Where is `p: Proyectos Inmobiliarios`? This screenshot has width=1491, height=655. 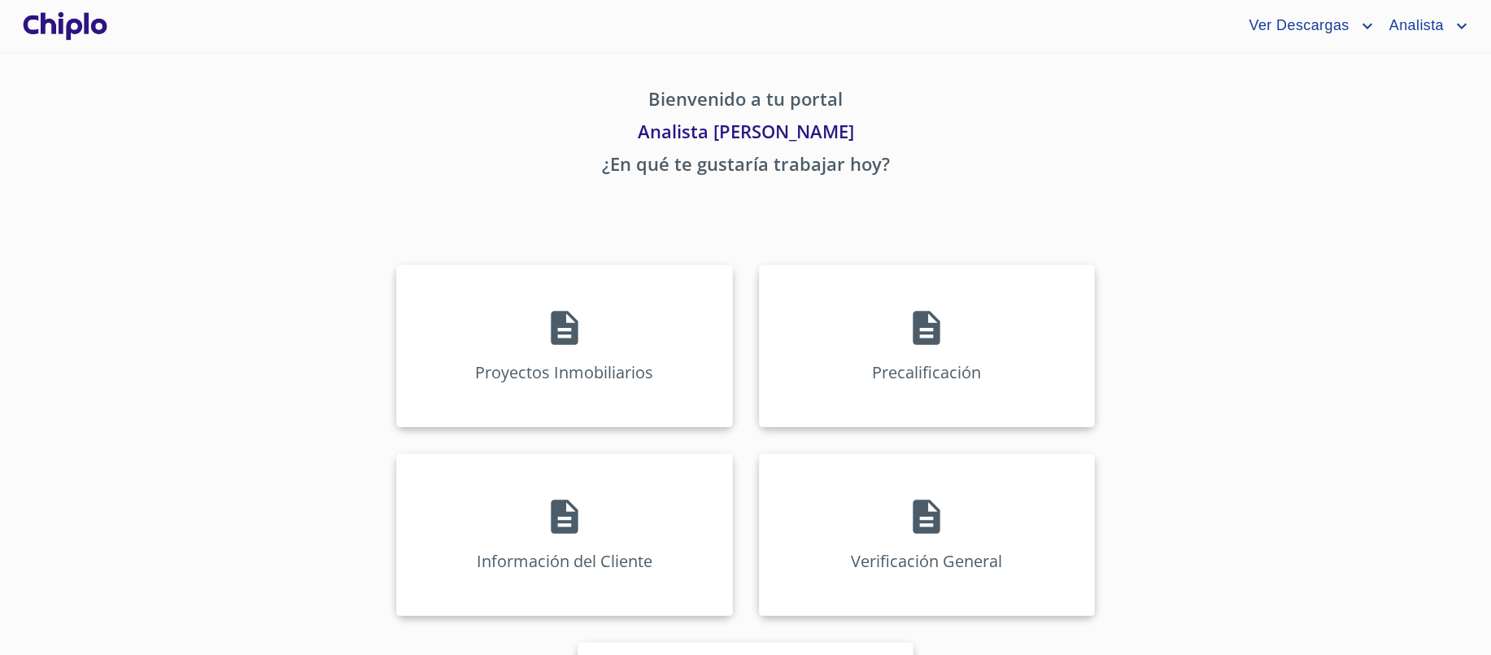
p: Proyectos Inmobiliarios is located at coordinates (564, 372).